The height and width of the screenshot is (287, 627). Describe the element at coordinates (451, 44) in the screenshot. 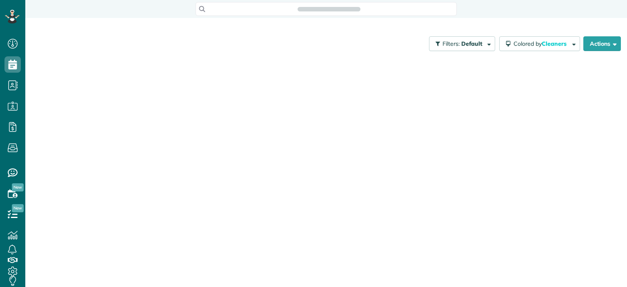

I see `span: Filters:` at that location.